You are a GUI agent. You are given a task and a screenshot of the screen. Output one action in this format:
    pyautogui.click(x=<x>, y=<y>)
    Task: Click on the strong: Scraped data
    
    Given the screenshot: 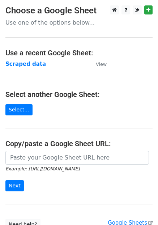 What is the action you would take?
    pyautogui.click(x=26, y=64)
    